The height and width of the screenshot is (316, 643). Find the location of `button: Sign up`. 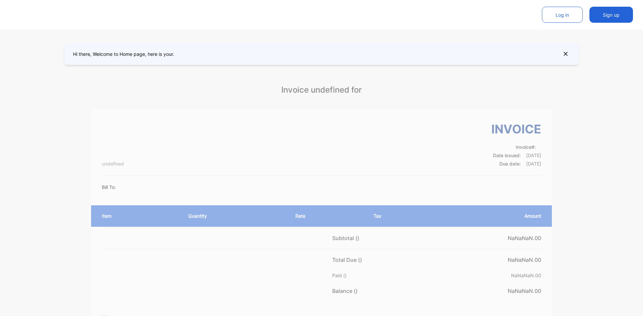

button: Sign up is located at coordinates (611, 15).